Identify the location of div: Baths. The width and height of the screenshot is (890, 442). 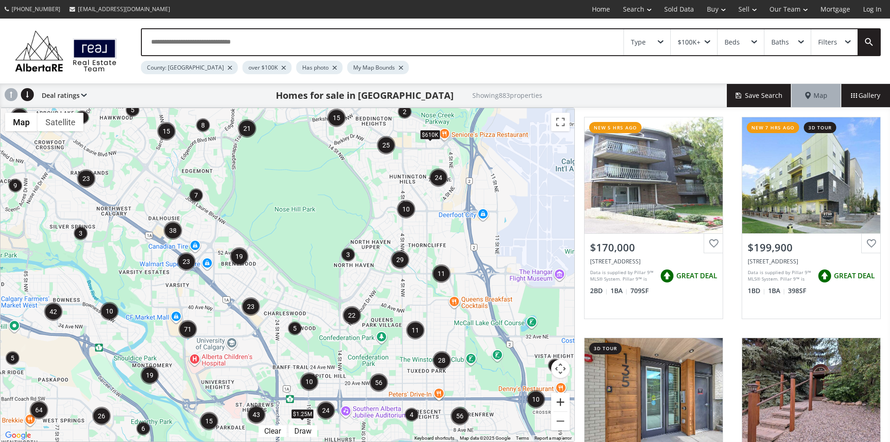
(780, 42).